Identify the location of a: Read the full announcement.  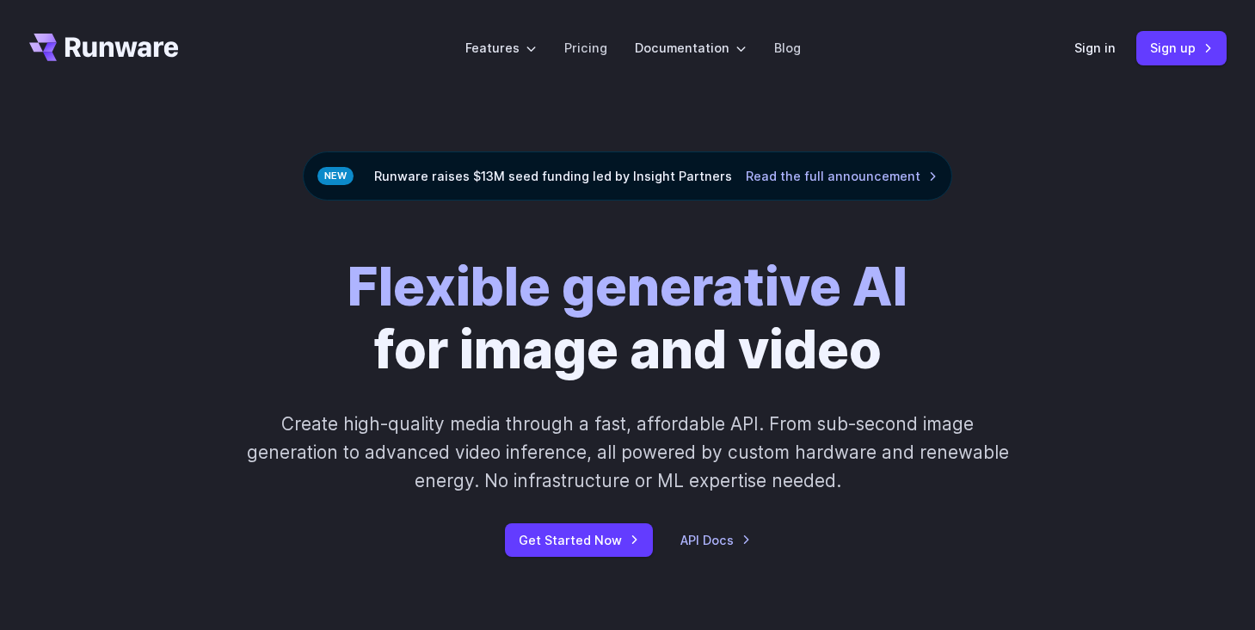
(841, 176).